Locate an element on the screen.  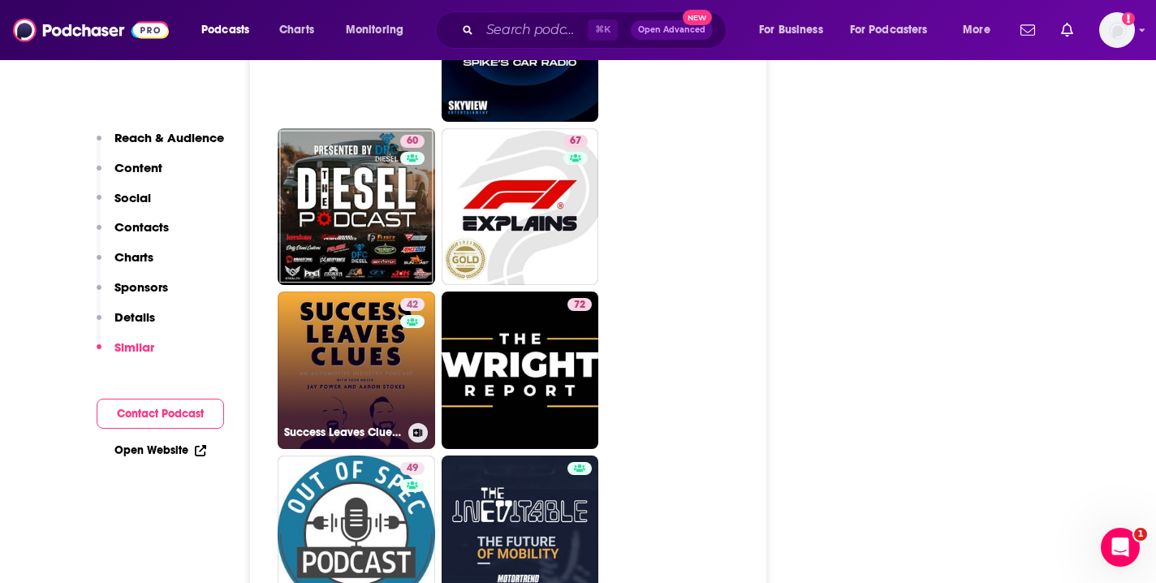
button: Charts is located at coordinates (125, 264).